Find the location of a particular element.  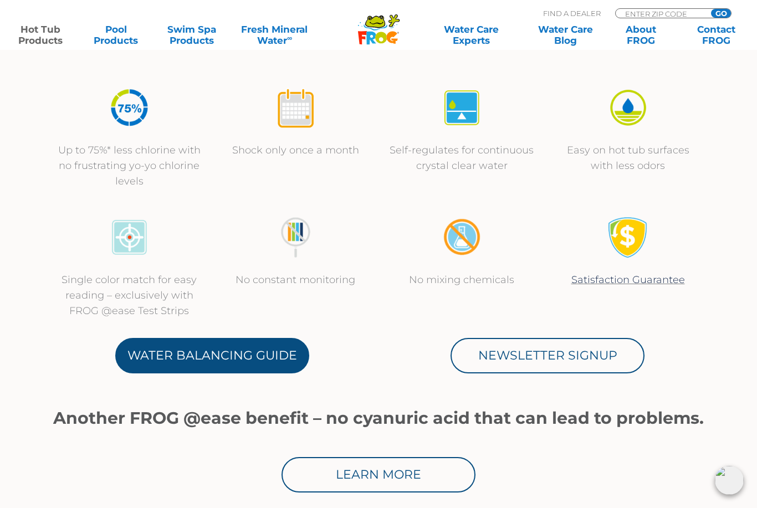

img: icon-atease-shock-once is located at coordinates (295, 108).